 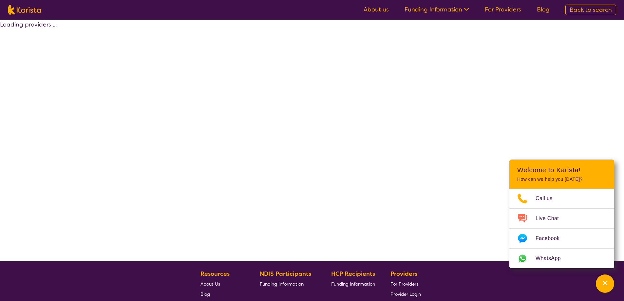 I want to click on img: Karista logo, so click(x=24, y=10).